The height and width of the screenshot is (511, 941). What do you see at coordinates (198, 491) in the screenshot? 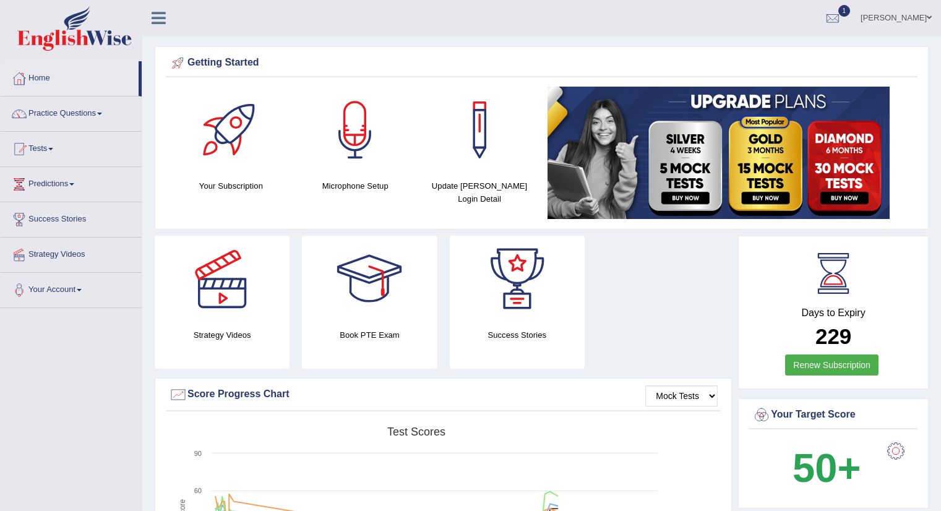
I see `text: 60` at bounding box center [198, 491].